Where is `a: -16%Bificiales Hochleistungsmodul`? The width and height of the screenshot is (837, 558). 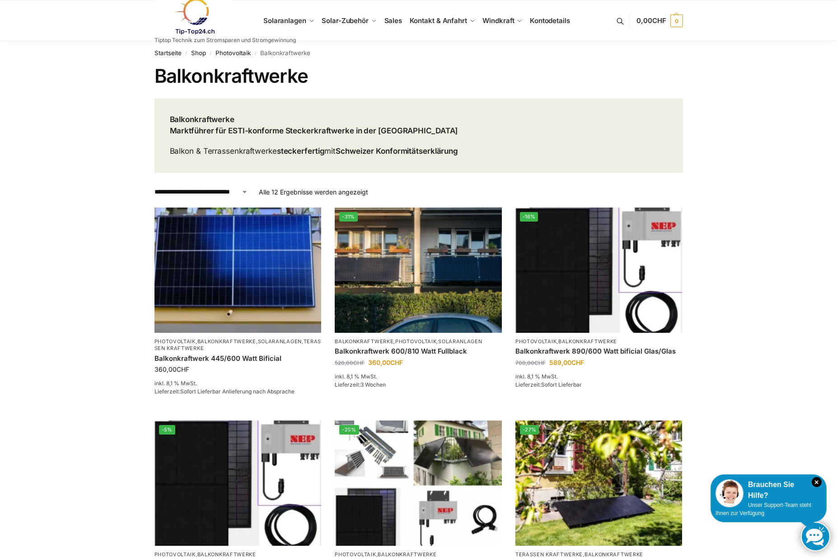
a: -16%Bificiales Hochleistungsmodul is located at coordinates (599, 270).